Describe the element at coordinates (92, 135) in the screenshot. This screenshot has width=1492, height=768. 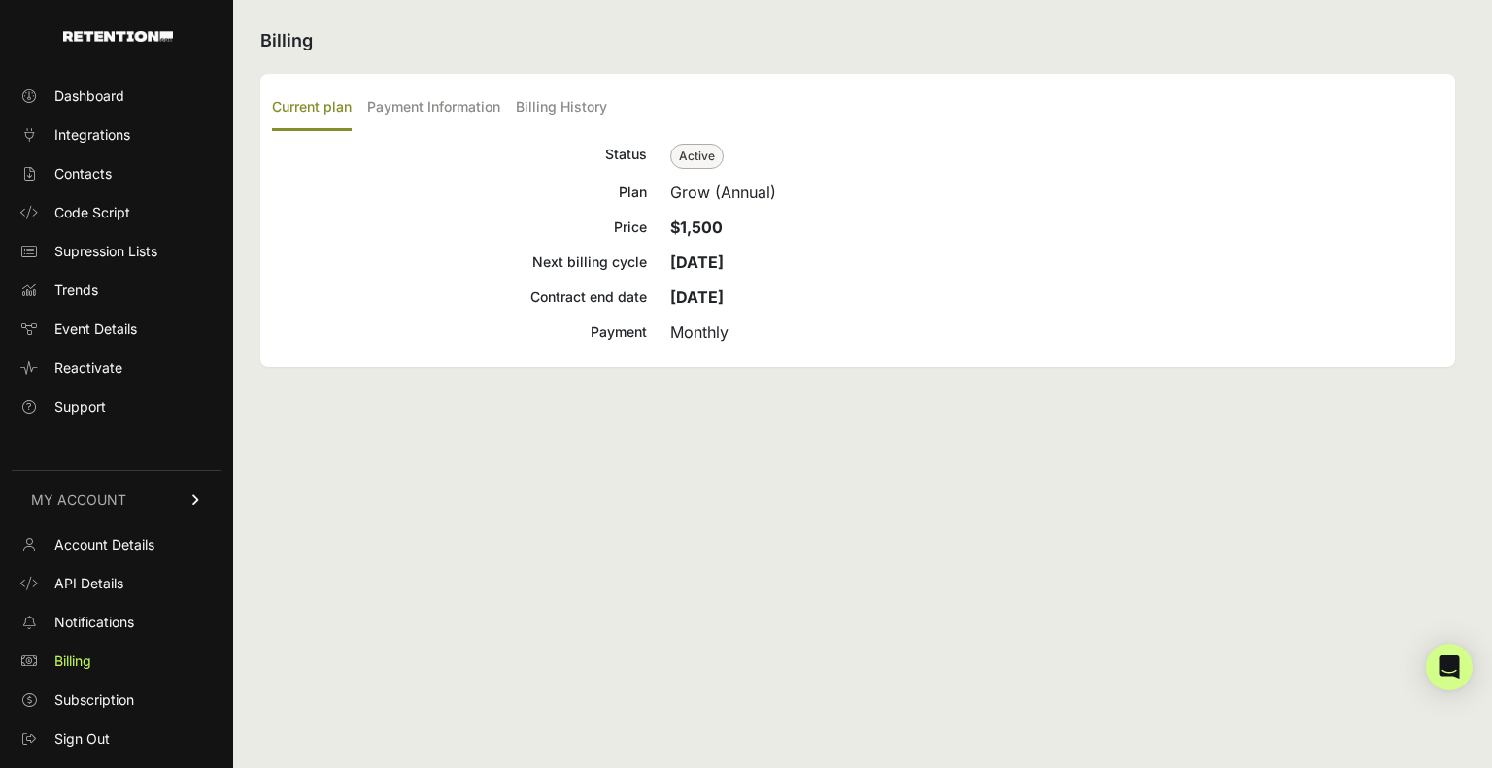
I see `span: Integrations` at that location.